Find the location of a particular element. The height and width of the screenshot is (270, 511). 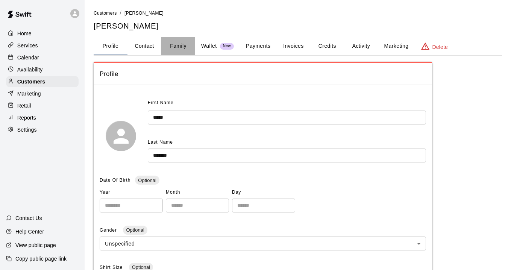

div: Marketing is located at coordinates (42, 94).